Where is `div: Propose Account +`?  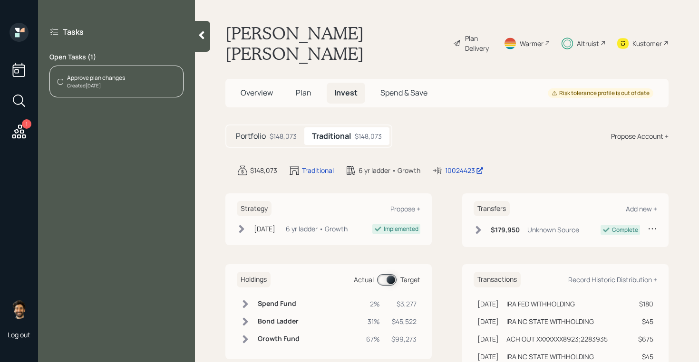
div: Propose Account + is located at coordinates (640, 136).